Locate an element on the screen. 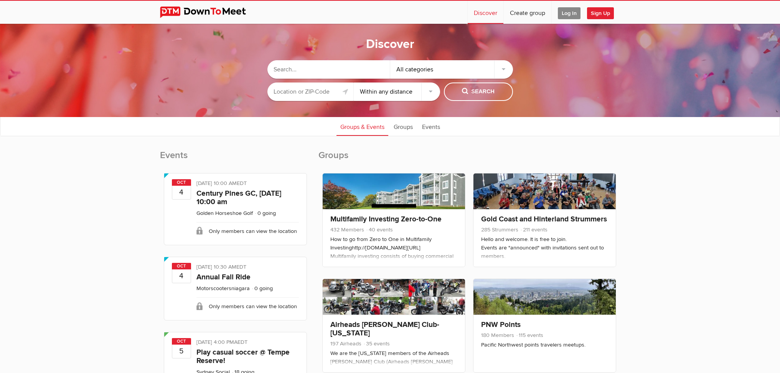 Image resolution: width=780 pixels, height=373 pixels. span: Australia/Sydney is located at coordinates (240, 342).